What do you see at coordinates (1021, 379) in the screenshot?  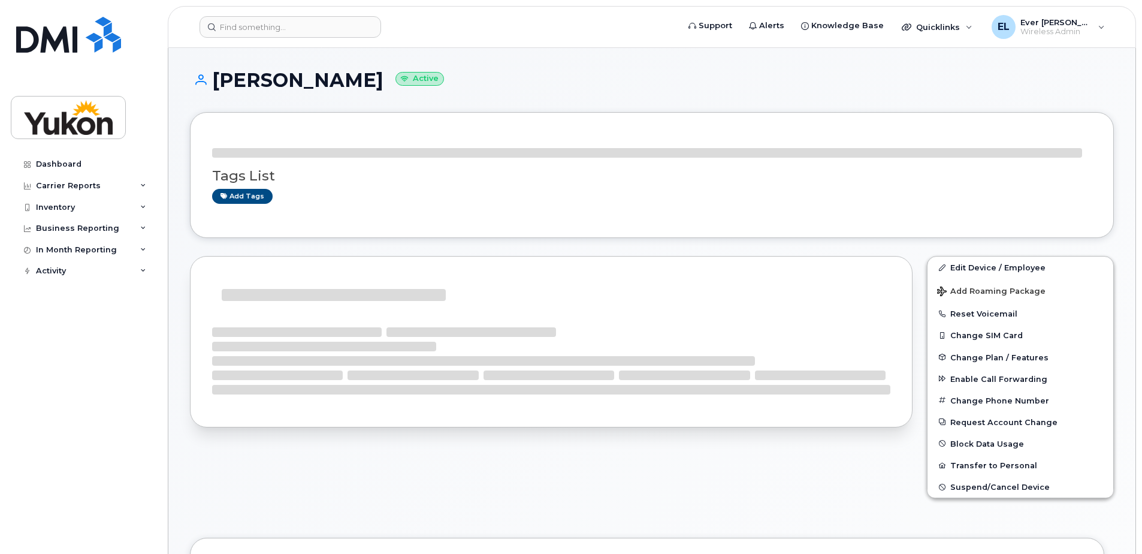 I see `button: Enable Call Forwarding` at bounding box center [1021, 379].